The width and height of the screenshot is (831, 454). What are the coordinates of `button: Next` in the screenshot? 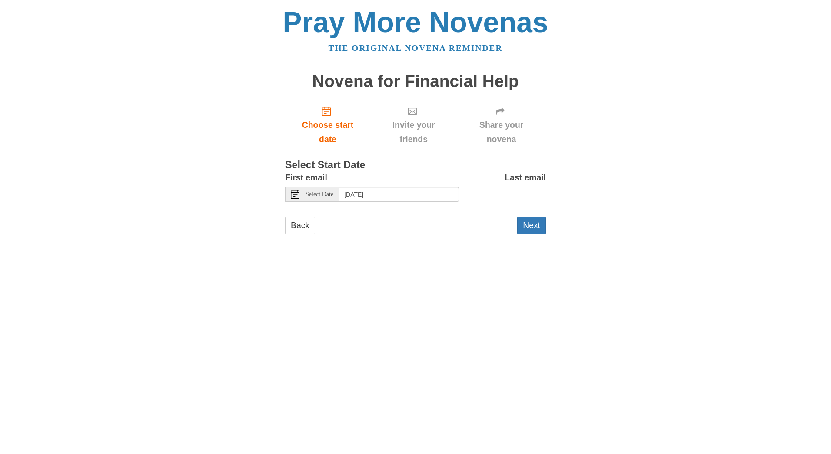 It's located at (531, 225).